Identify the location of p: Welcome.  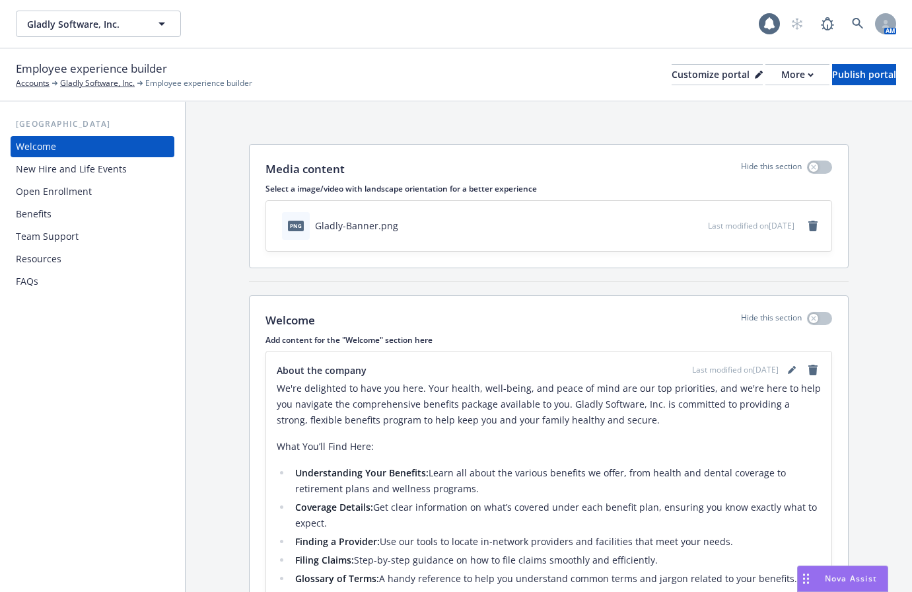
(290, 320).